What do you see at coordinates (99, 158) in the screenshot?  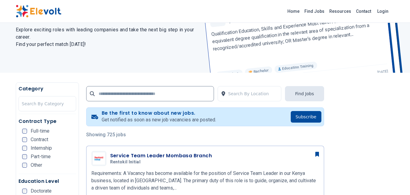 I see `img: Rentokil Initial` at bounding box center [99, 158].